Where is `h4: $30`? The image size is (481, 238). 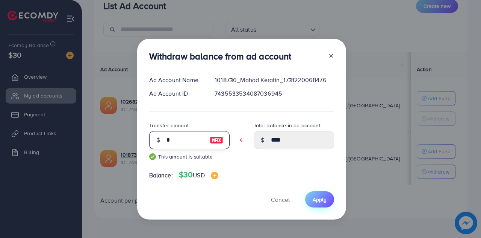
h4: $30 is located at coordinates (199, 174).